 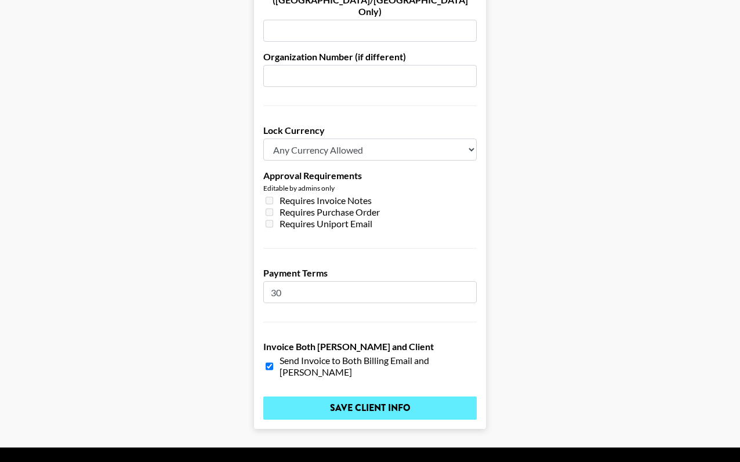 I want to click on input: Save Client Info, so click(x=370, y=408).